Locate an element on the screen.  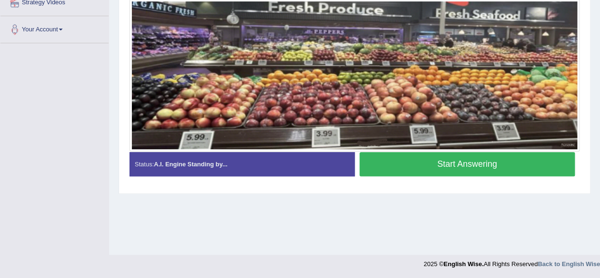
a: Your Account is located at coordinates (55, 28).